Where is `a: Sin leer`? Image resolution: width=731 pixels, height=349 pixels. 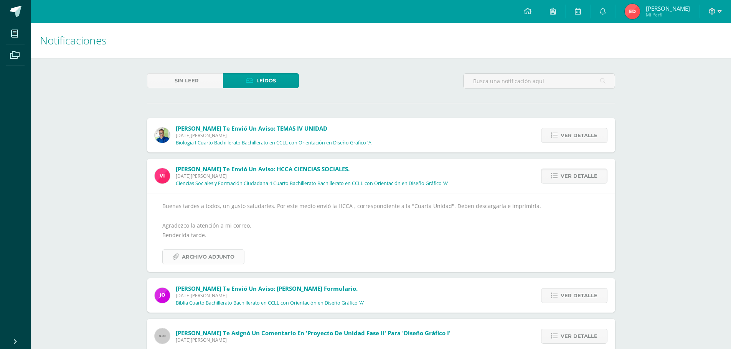 a: Sin leer is located at coordinates (185, 81).